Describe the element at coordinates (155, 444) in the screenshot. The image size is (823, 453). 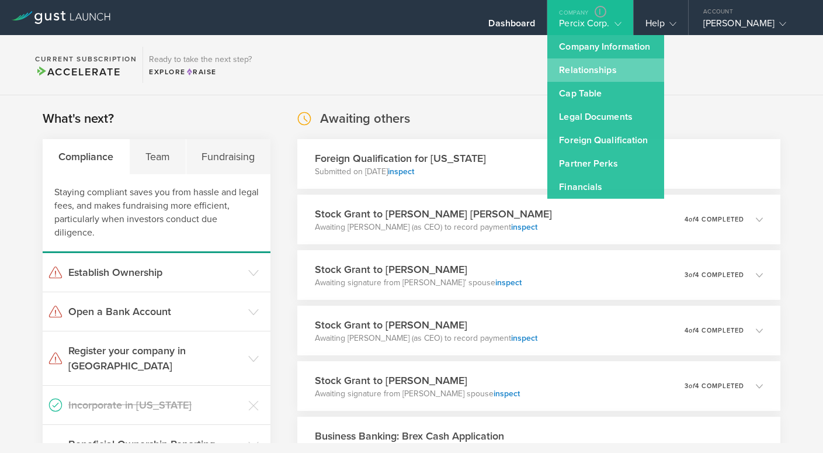
I see `h3: Beneficial Ownership Reporting` at that location.